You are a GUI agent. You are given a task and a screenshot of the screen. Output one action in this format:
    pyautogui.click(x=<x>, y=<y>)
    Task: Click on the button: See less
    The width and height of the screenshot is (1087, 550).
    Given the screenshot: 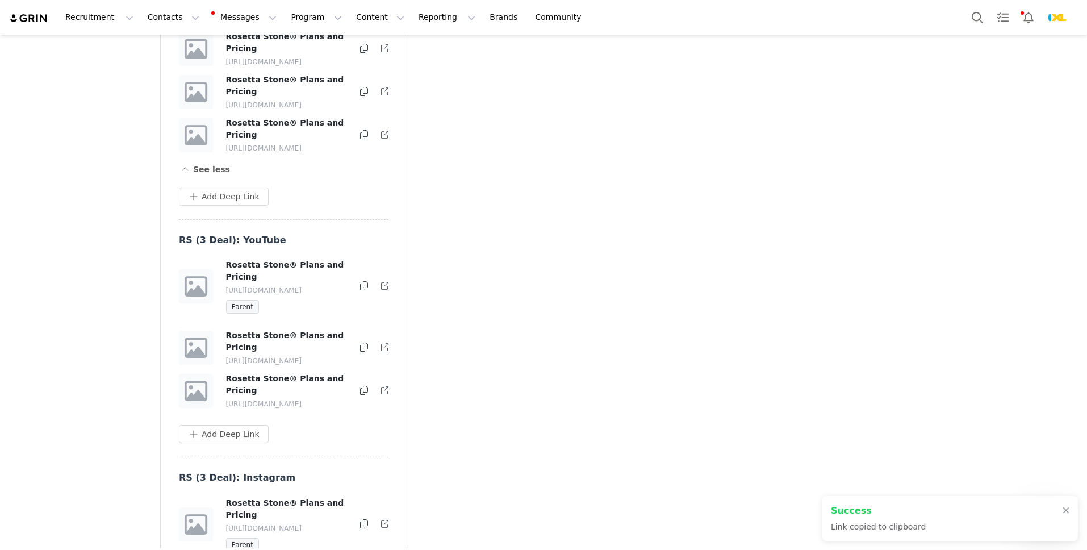 What is the action you would take?
    pyautogui.click(x=204, y=169)
    